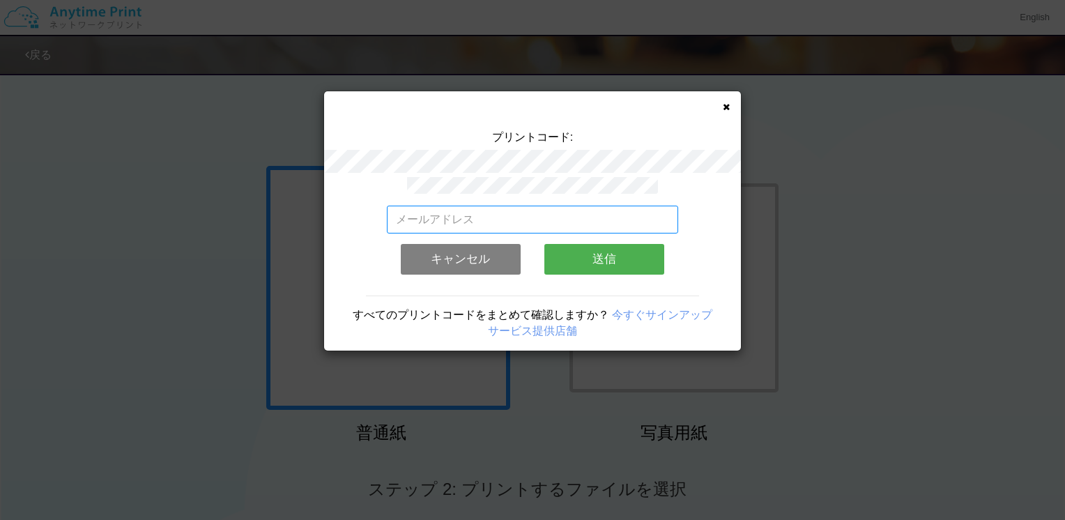  Describe the element at coordinates (532, 220) in the screenshot. I see `input: メールアドレス` at that location.